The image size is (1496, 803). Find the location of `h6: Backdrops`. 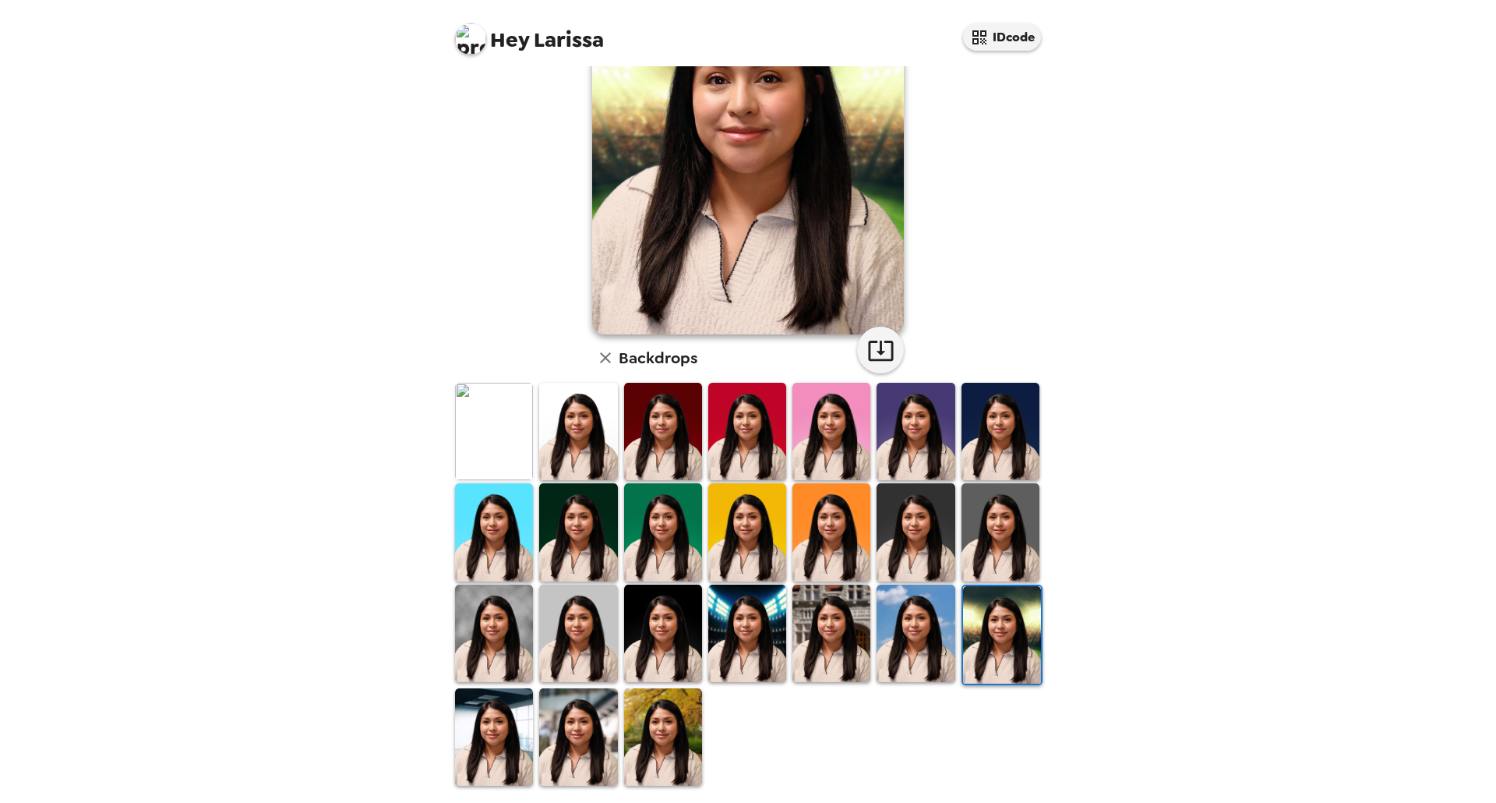

h6: Backdrops is located at coordinates (658, 358).